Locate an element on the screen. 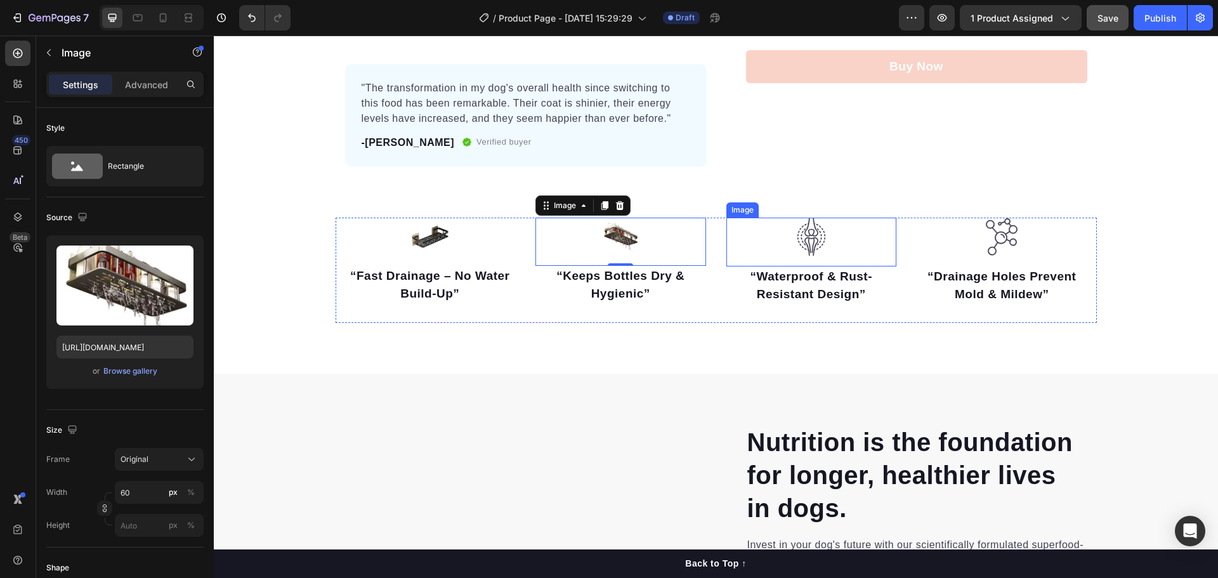 Image resolution: width=1218 pixels, height=578 pixels. p: Settings is located at coordinates (81, 84).